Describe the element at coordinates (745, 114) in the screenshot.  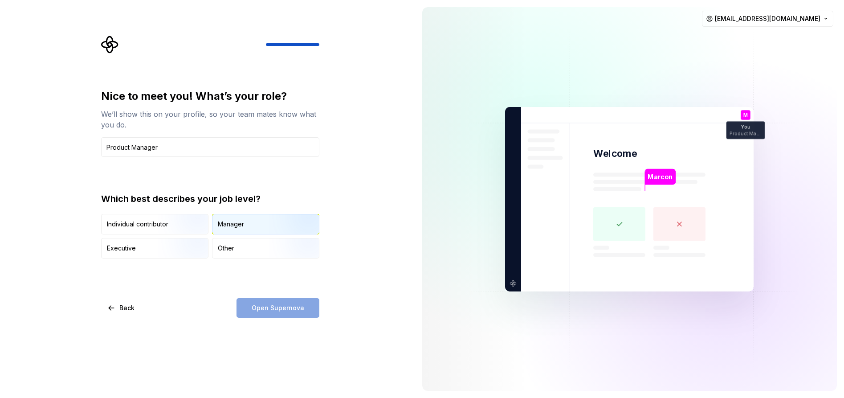
I see `p: M` at that location.